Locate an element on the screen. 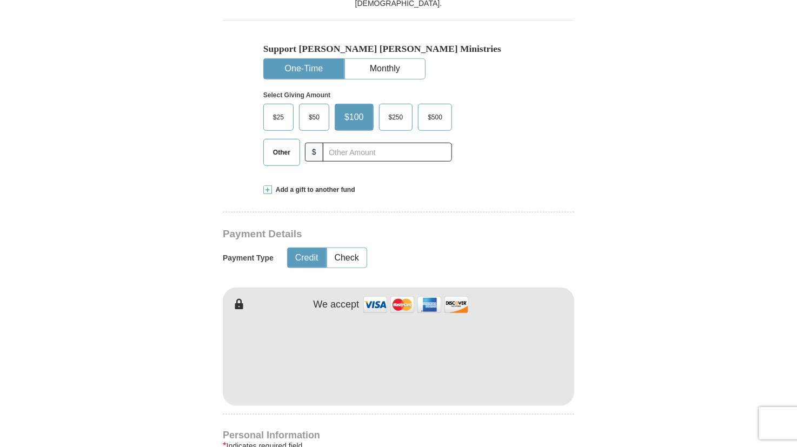 Image resolution: width=797 pixels, height=447 pixels. button: Credit is located at coordinates (306, 258).